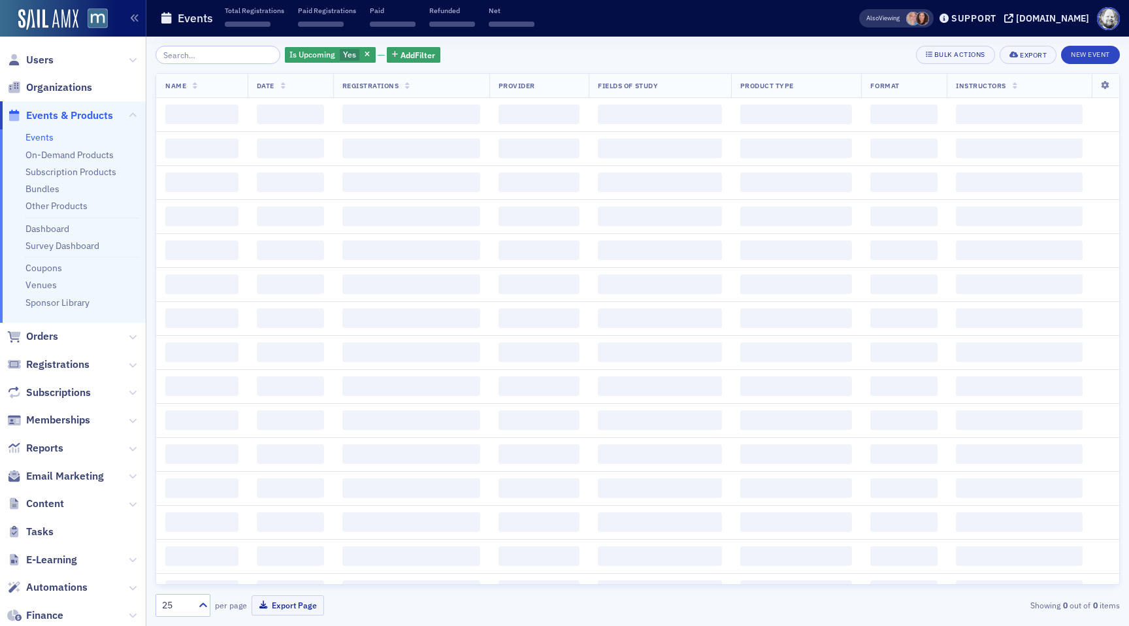 This screenshot has width=1129, height=626. I want to click on span: Fields Of Study, so click(628, 86).